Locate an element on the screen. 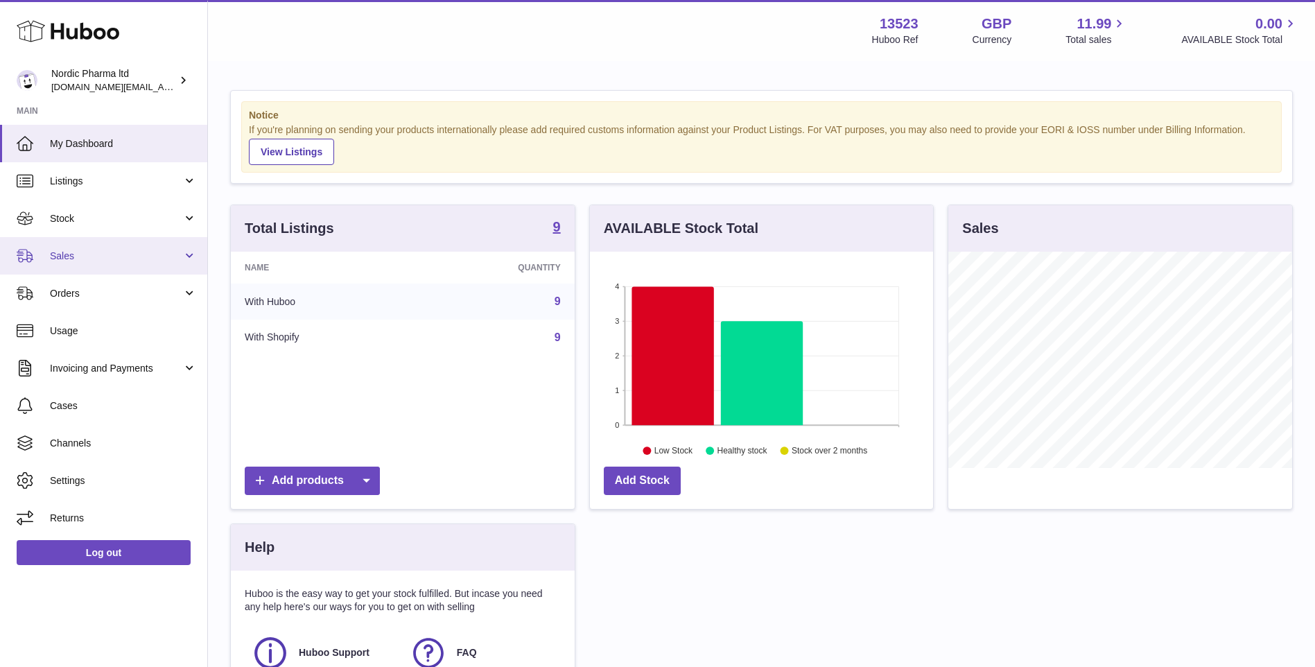 The width and height of the screenshot is (1315, 667). span: Huboo Support is located at coordinates (334, 652).